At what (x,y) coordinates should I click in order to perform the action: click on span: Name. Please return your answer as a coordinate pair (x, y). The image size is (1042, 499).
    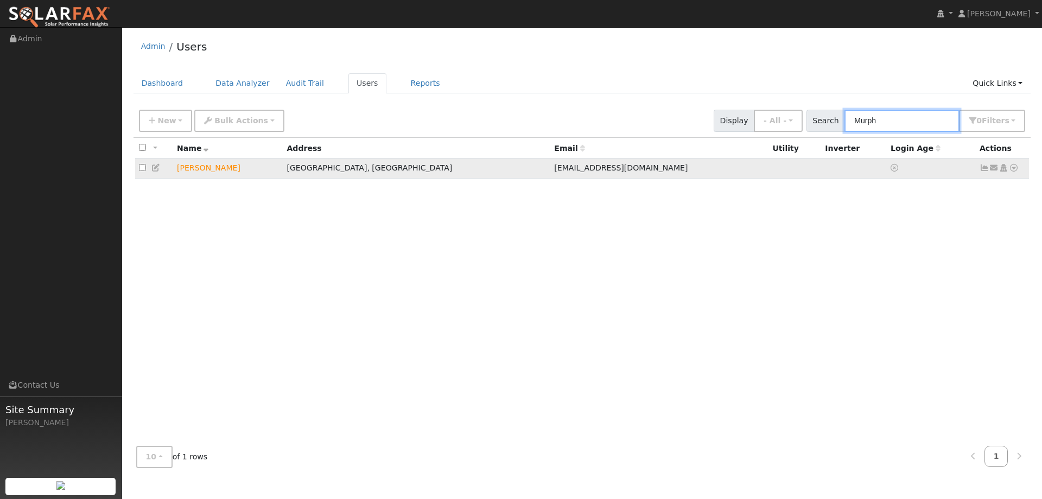
    Looking at the image, I should click on (193, 148).